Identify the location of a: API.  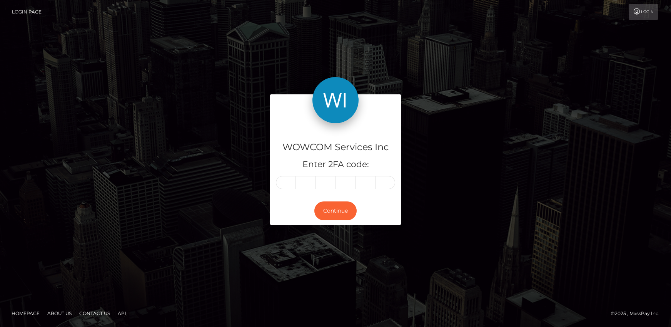
(122, 313).